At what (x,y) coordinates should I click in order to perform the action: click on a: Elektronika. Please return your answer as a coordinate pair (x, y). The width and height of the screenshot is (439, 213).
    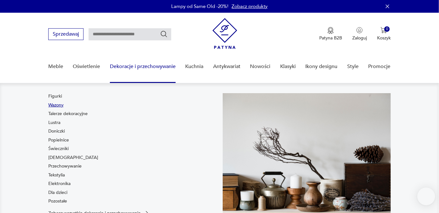
    Looking at the image, I should click on (59, 184).